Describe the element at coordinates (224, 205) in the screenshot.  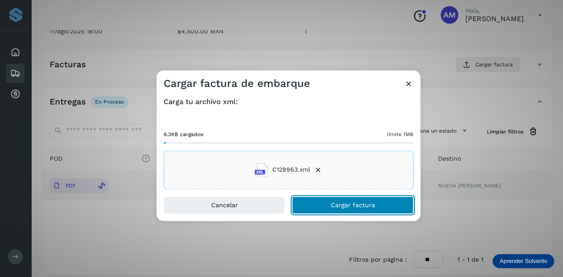
I see `span: Cancelar` at that location.